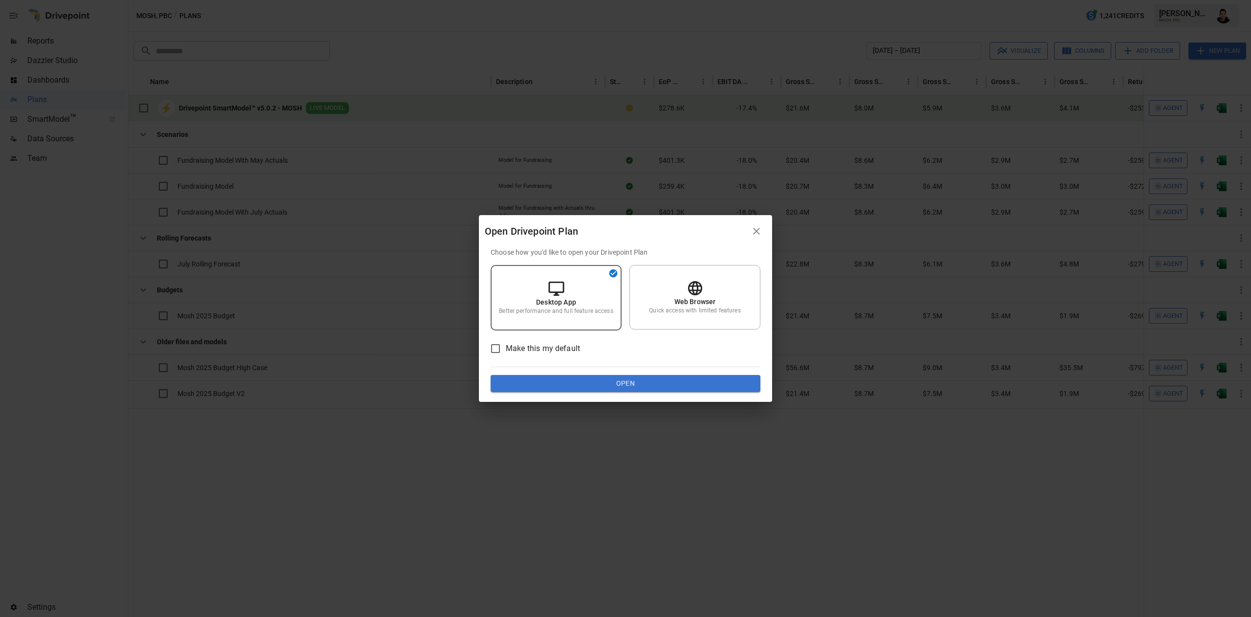 This screenshot has width=1251, height=617. I want to click on p: Choose how you'd like to open your Drivepoint Plan, so click(626, 252).